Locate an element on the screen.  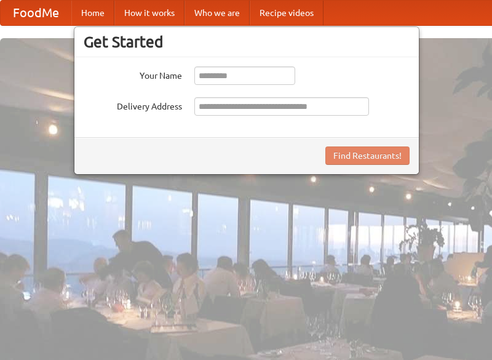
button: Find Restaurants! is located at coordinates (367, 156).